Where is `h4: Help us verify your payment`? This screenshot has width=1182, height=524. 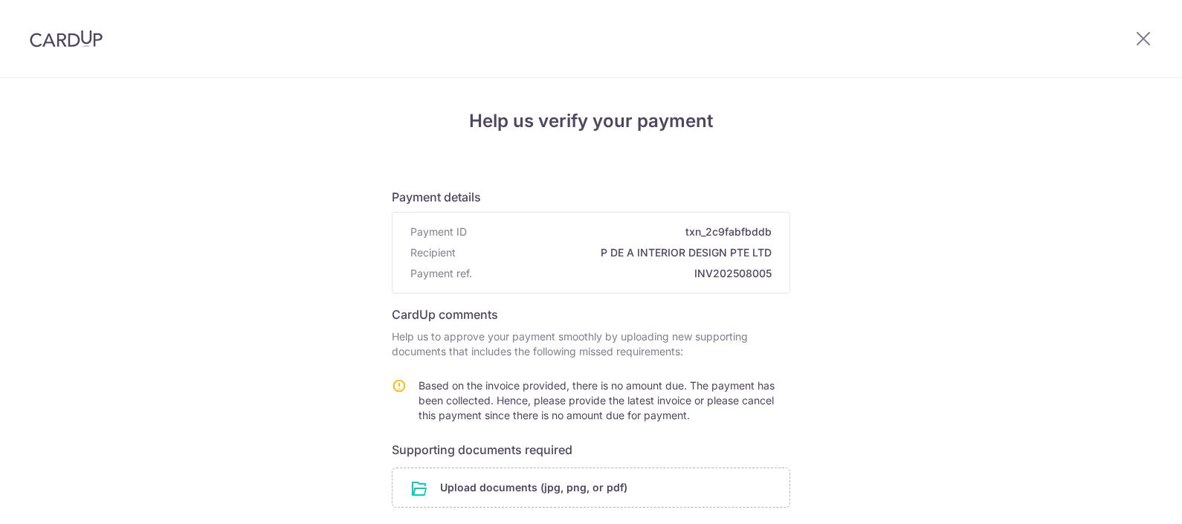 h4: Help us verify your payment is located at coordinates (591, 121).